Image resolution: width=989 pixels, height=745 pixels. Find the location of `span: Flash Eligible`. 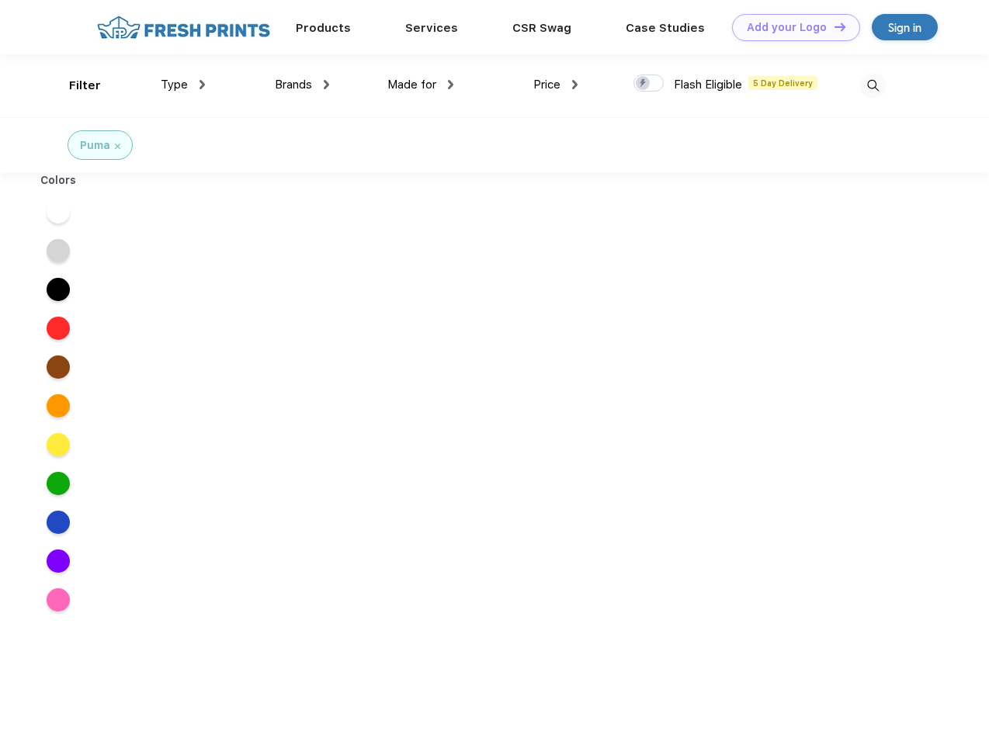

span: Flash Eligible is located at coordinates (708, 85).